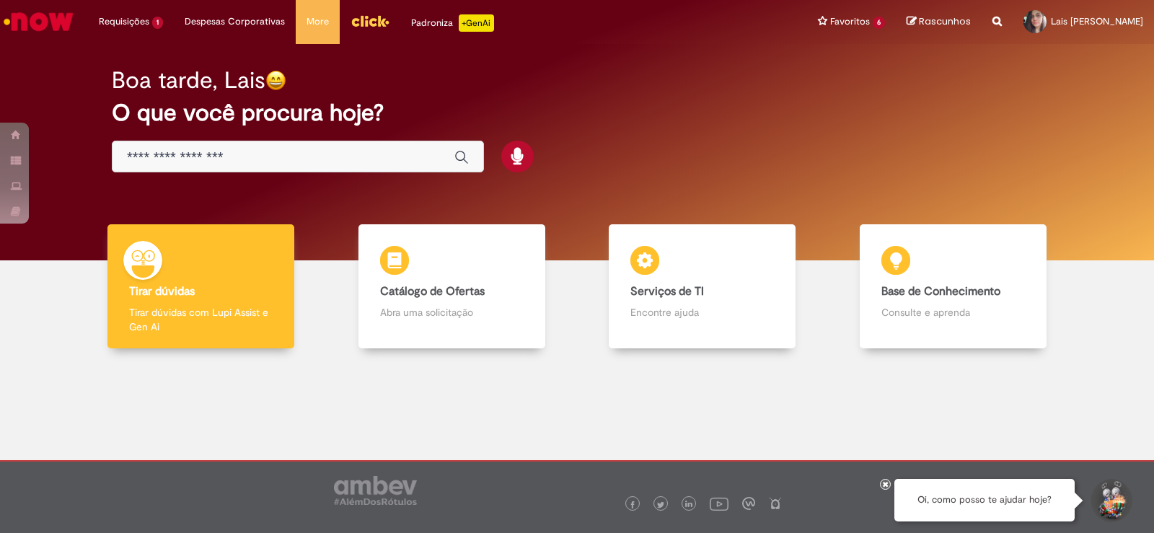 This screenshot has height=533, width=1154. I want to click on span: 1, so click(157, 22).